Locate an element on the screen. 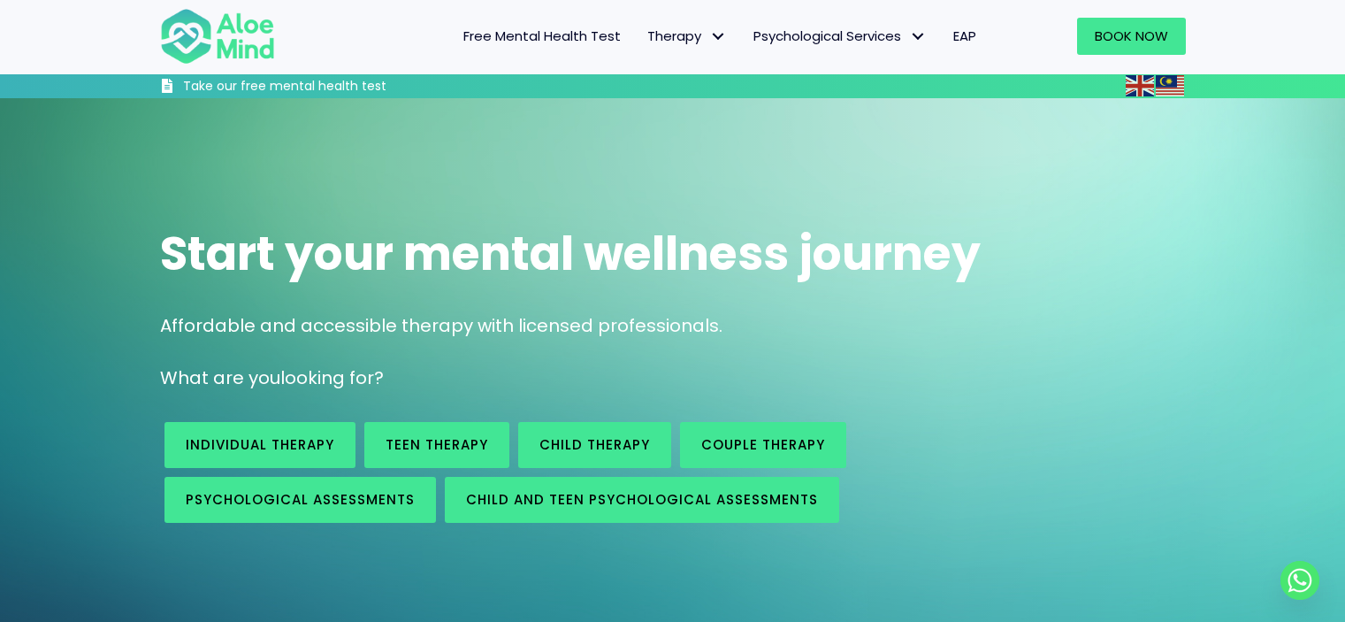 The width and height of the screenshot is (1345, 622). span: Free Mental Health Test is located at coordinates (542, 35).